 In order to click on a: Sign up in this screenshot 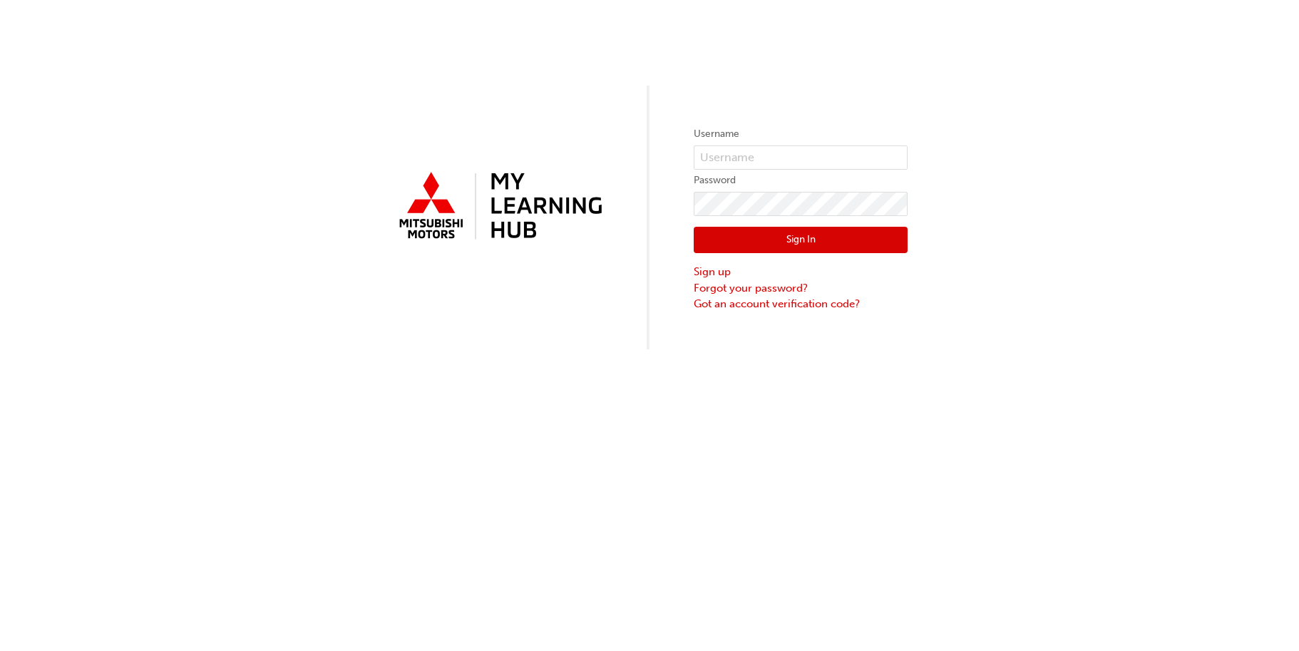, I will do `click(801, 272)`.